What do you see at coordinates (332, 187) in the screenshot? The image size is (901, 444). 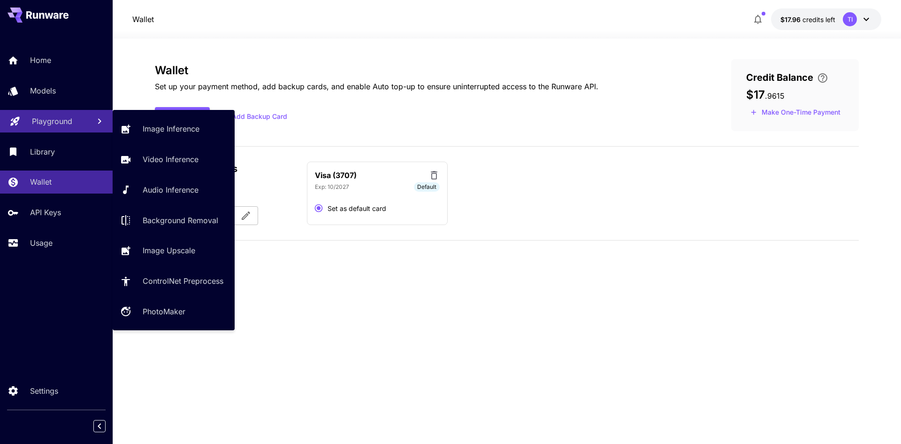 I see `p: Exp: 10/2027` at bounding box center [332, 187].